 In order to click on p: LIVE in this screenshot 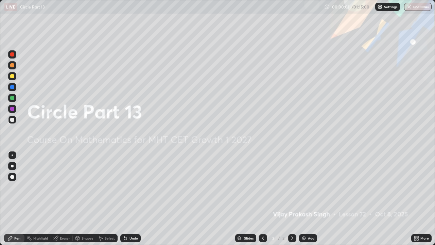, I will do `click(11, 7)`.